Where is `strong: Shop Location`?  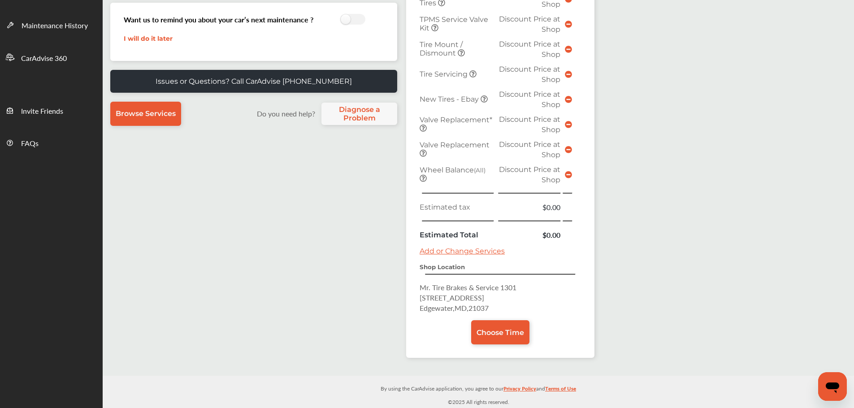
strong: Shop Location is located at coordinates (442, 267).